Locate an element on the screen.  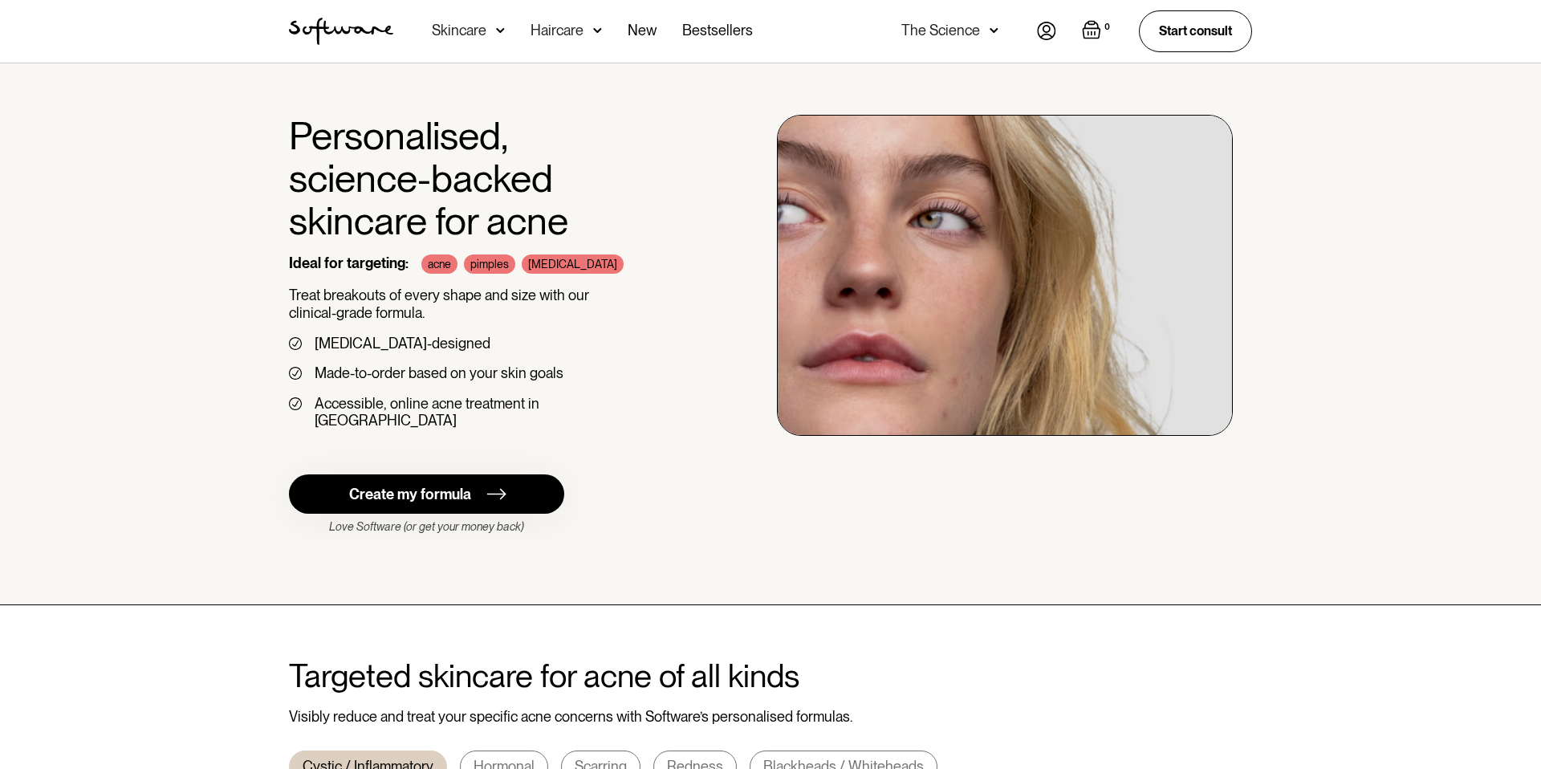
div: pimples is located at coordinates (489, 264).